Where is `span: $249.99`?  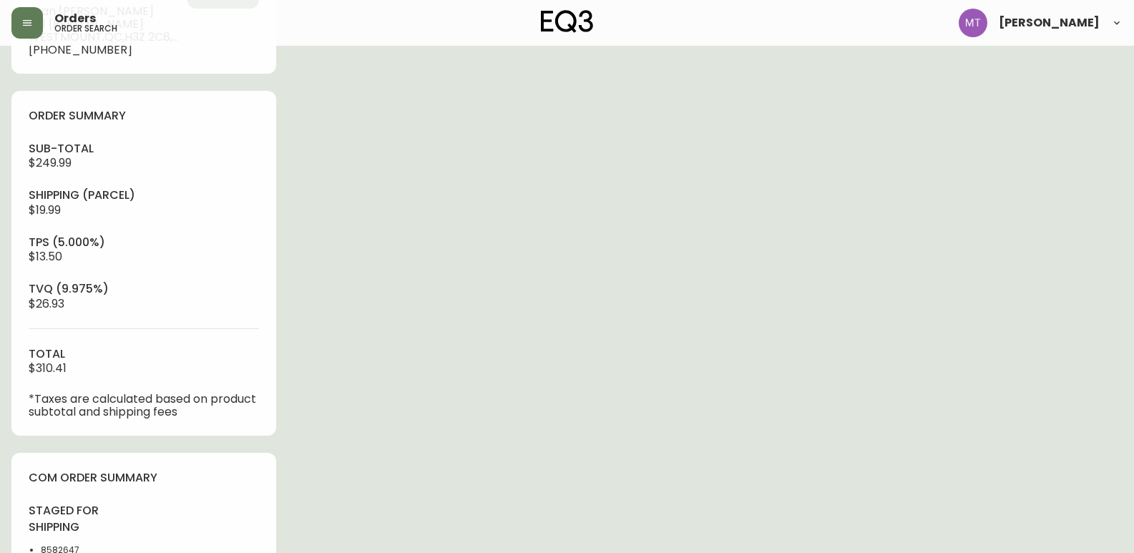 span: $249.99 is located at coordinates (50, 162).